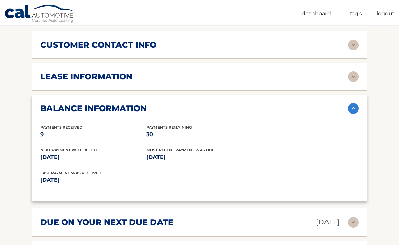  What do you see at coordinates (199, 135) in the screenshot?
I see `p: 30` at bounding box center [199, 135].